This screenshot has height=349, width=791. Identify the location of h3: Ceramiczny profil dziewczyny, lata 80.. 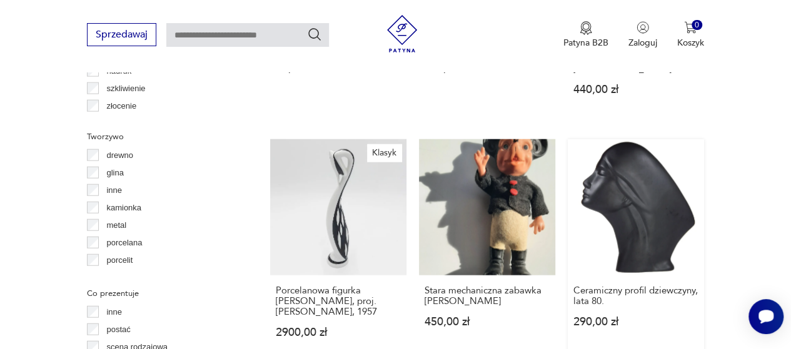
(636, 296).